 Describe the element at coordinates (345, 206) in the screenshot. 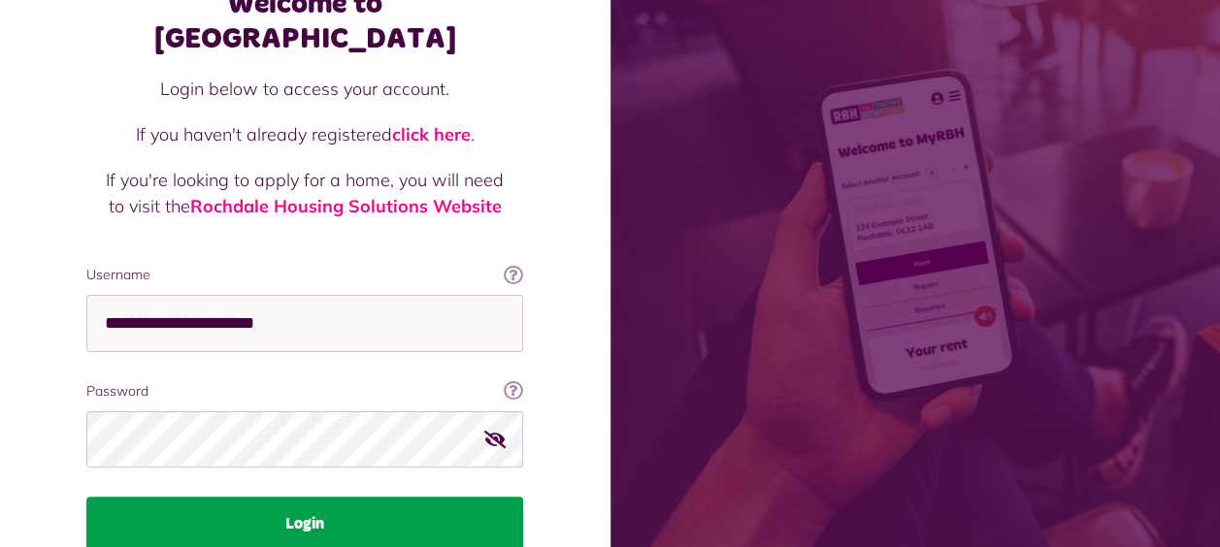

I see `a: Rochdale Housing Solutions Website` at that location.